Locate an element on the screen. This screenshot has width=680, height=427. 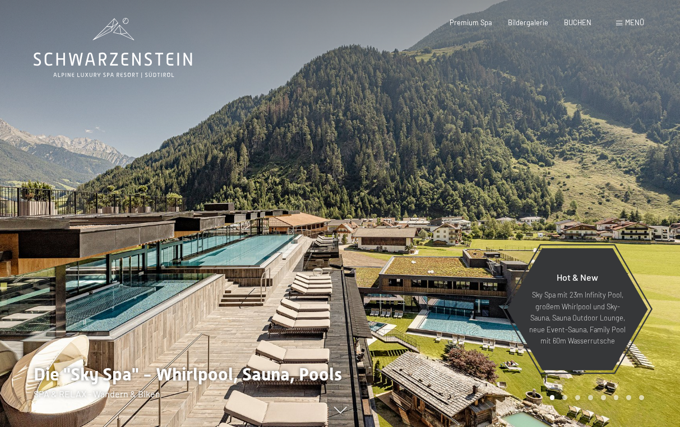
span: Menü is located at coordinates (635, 22).